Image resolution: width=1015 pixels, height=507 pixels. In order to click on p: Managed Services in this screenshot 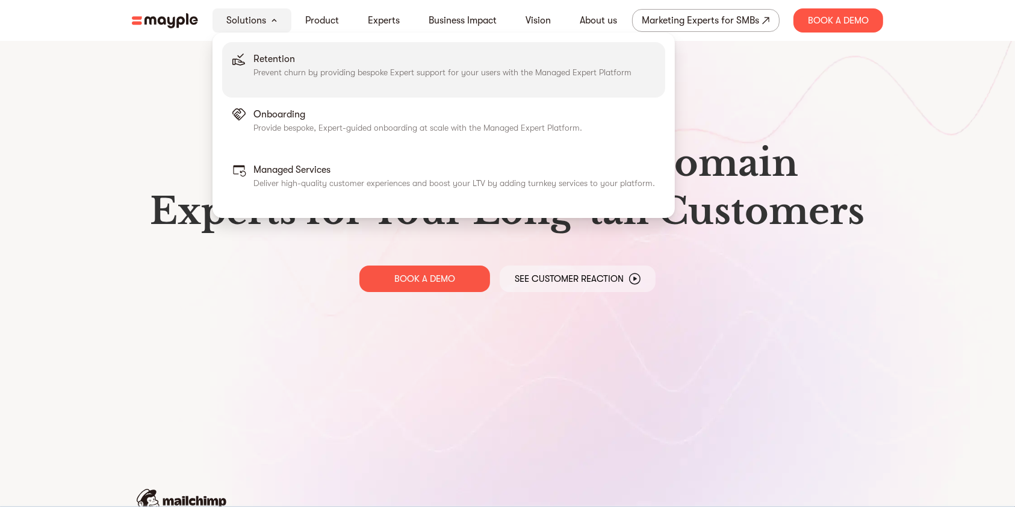, I will do `click(454, 170)`.